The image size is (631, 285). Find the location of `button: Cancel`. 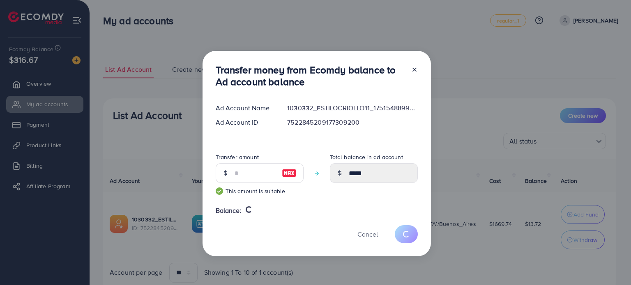

button: Cancel is located at coordinates (367, 234).